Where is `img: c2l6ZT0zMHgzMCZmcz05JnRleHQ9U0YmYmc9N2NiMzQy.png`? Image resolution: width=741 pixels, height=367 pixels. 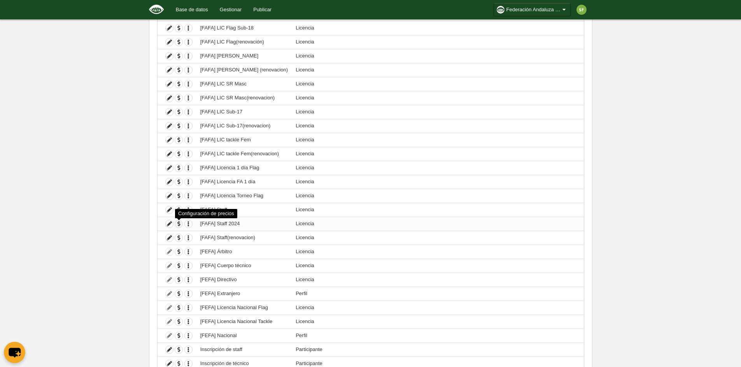 img: c2l6ZT0zMHgzMCZmcz05JnRleHQ9U0YmYmc9N2NiMzQy.png is located at coordinates (581, 10).